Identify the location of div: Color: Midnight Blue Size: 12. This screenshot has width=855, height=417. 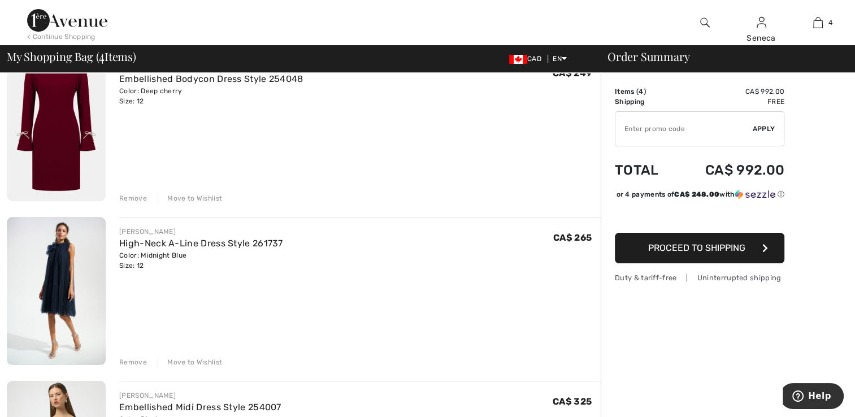
(201, 261).